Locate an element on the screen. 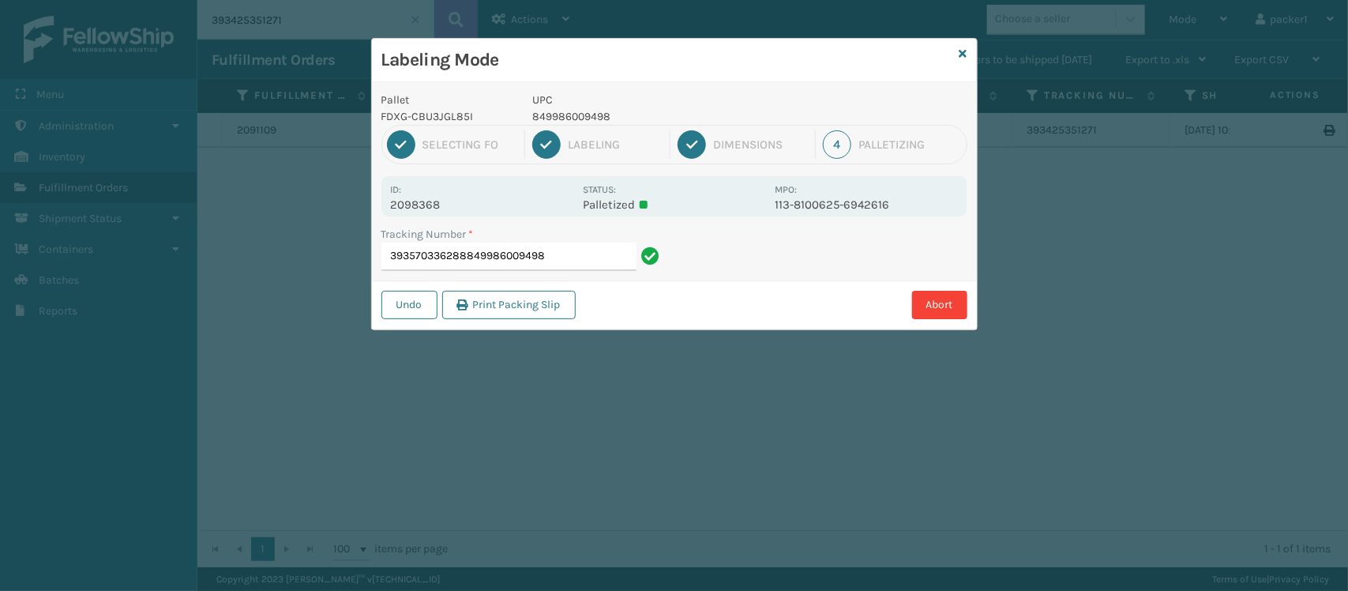 The height and width of the screenshot is (591, 1348). p: UPC is located at coordinates (648, 99).